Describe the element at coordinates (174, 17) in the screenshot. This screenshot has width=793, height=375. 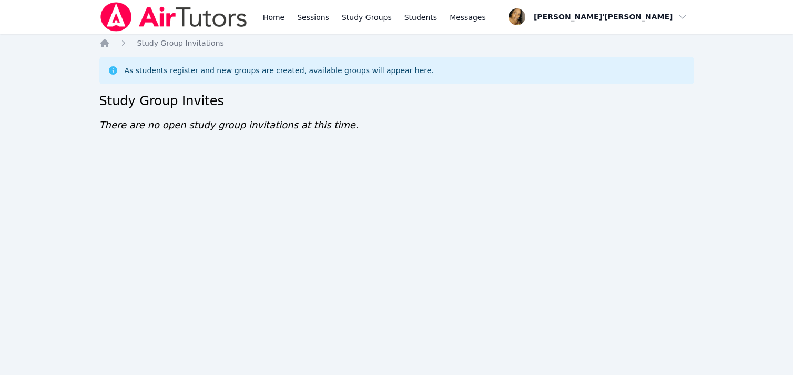
I see `img: Air Tutors` at that location.